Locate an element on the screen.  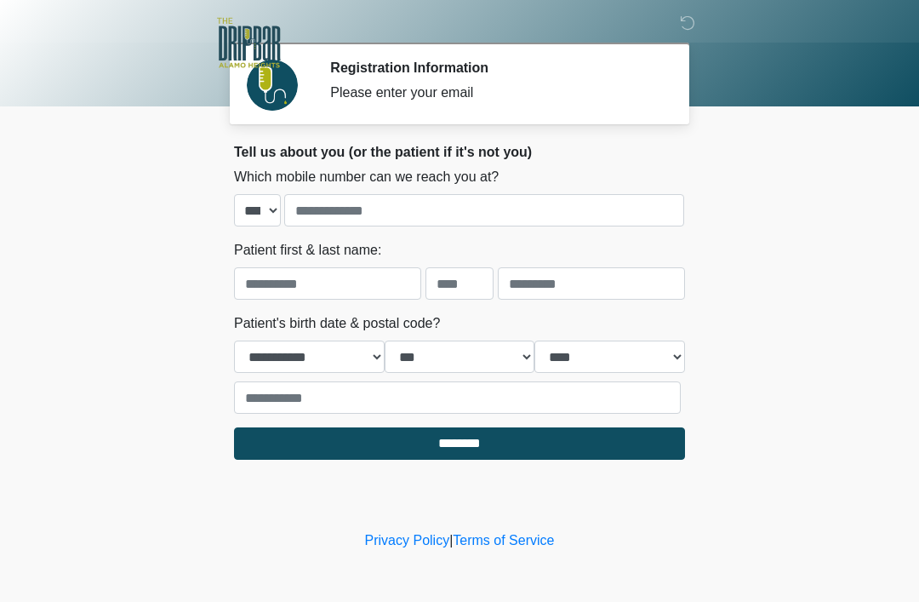
div: Please enter your email is located at coordinates (495, 93).